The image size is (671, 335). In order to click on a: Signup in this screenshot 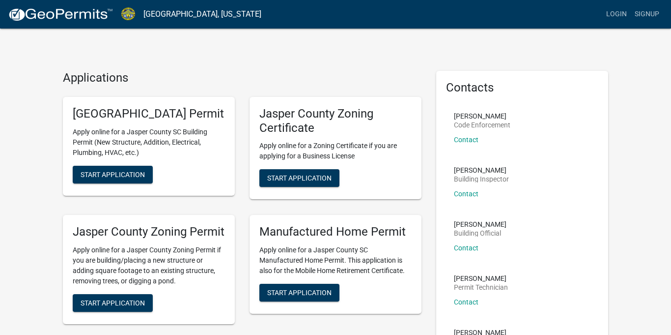, I will do `click(647, 14)`.